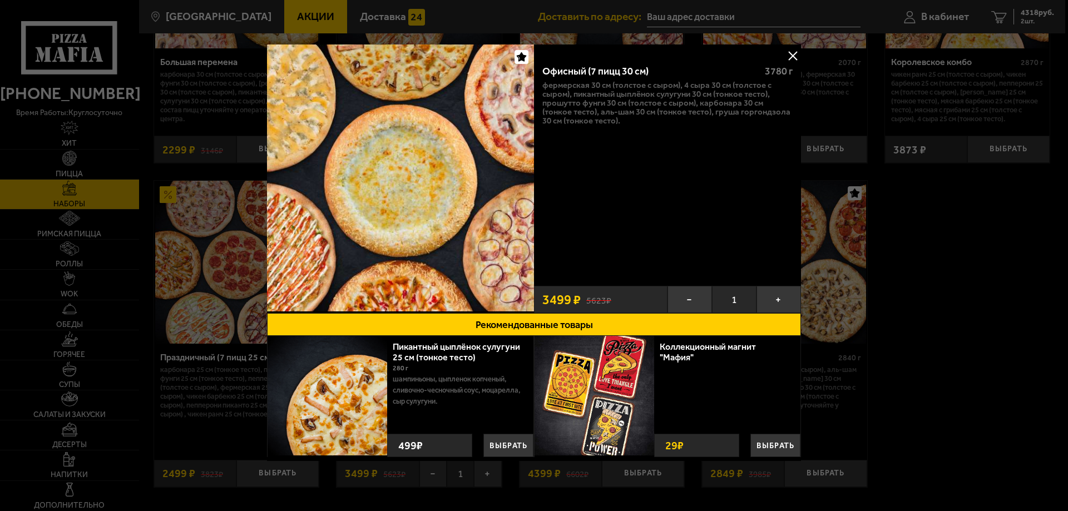  Describe the element at coordinates (708, 352) in the screenshot. I see `a: Коллекционный магнит "Мафия"` at that location.